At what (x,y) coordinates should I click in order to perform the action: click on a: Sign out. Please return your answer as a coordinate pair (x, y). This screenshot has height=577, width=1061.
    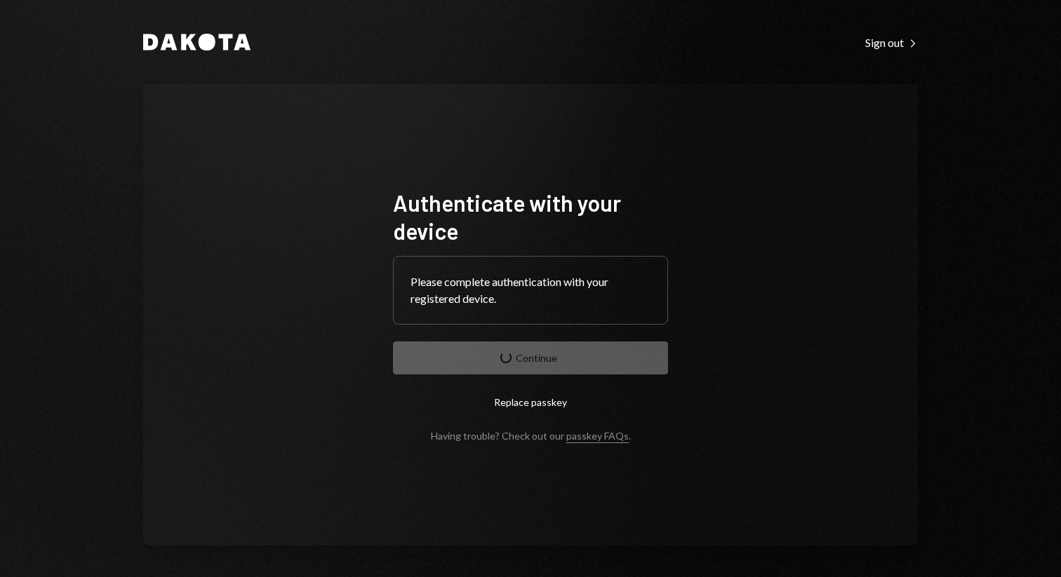
    Looking at the image, I should click on (891, 42).